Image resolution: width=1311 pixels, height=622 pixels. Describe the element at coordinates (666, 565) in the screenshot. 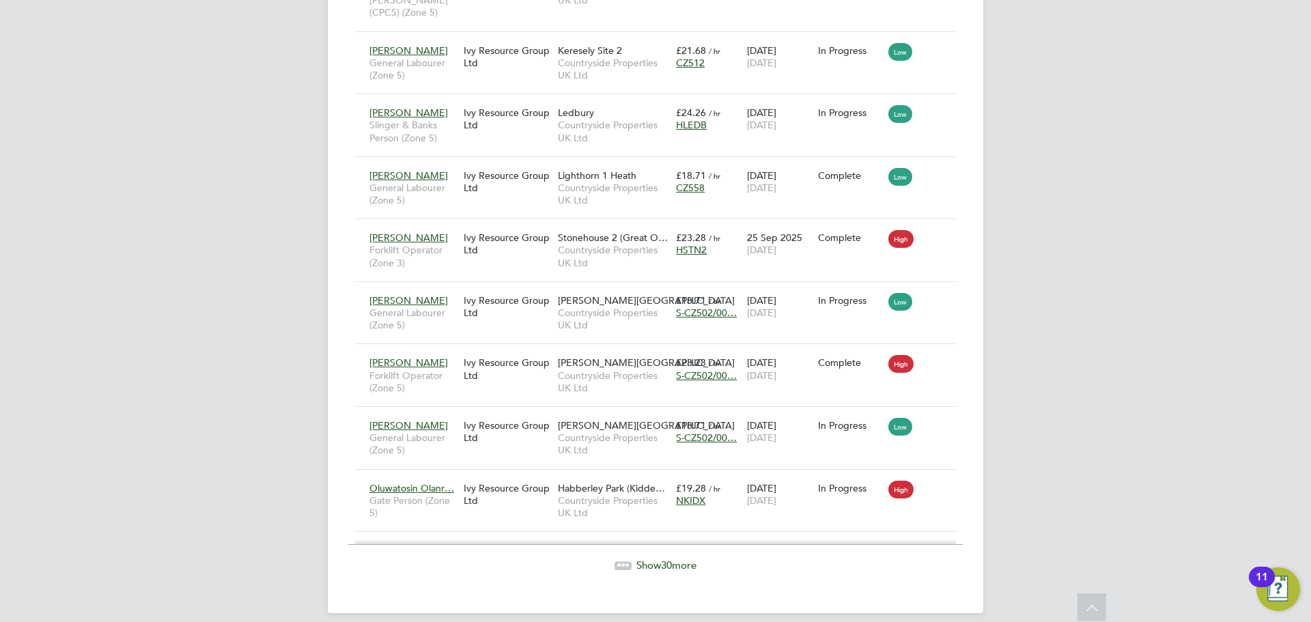

I see `span: 30` at that location.